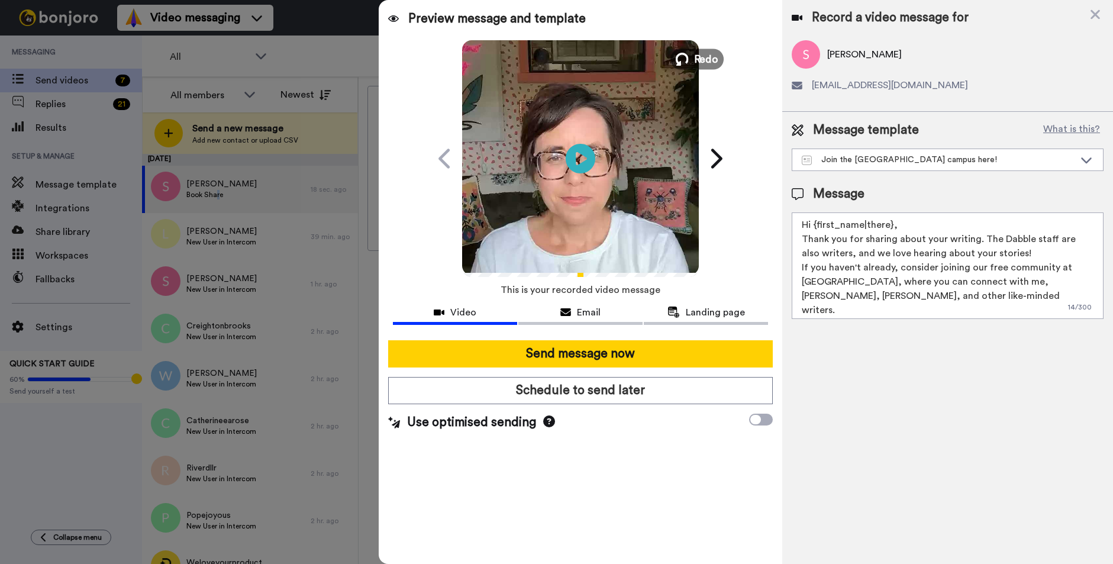 Image resolution: width=1113 pixels, height=564 pixels. What do you see at coordinates (715, 312) in the screenshot?
I see `span: Landing page` at bounding box center [715, 312].